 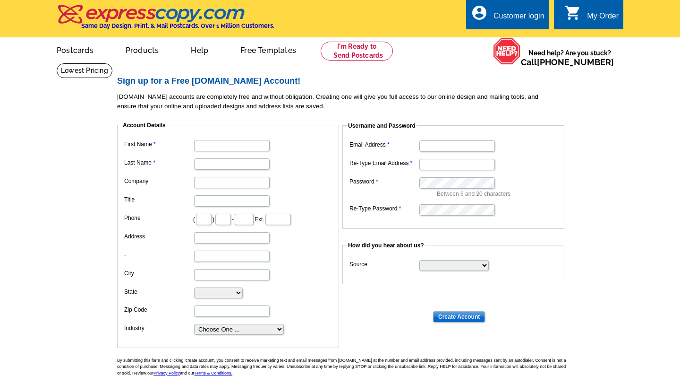 I want to click on span: Call, so click(x=567, y=62).